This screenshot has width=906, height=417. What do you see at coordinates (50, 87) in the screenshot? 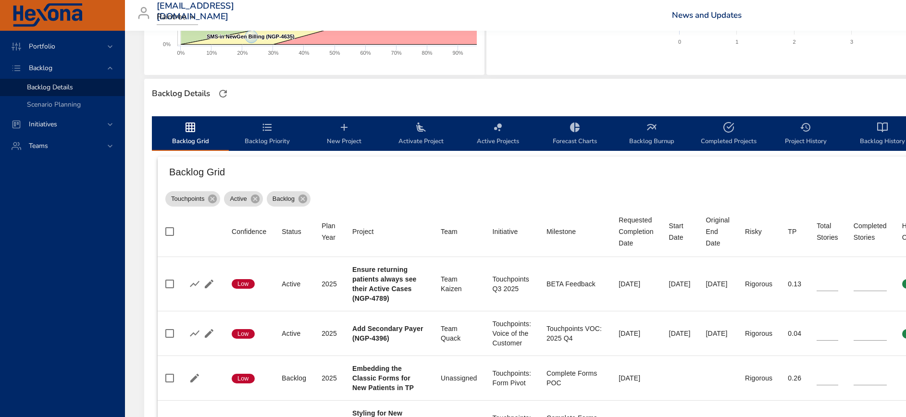
I see `span: Backlog Details` at bounding box center [50, 87].